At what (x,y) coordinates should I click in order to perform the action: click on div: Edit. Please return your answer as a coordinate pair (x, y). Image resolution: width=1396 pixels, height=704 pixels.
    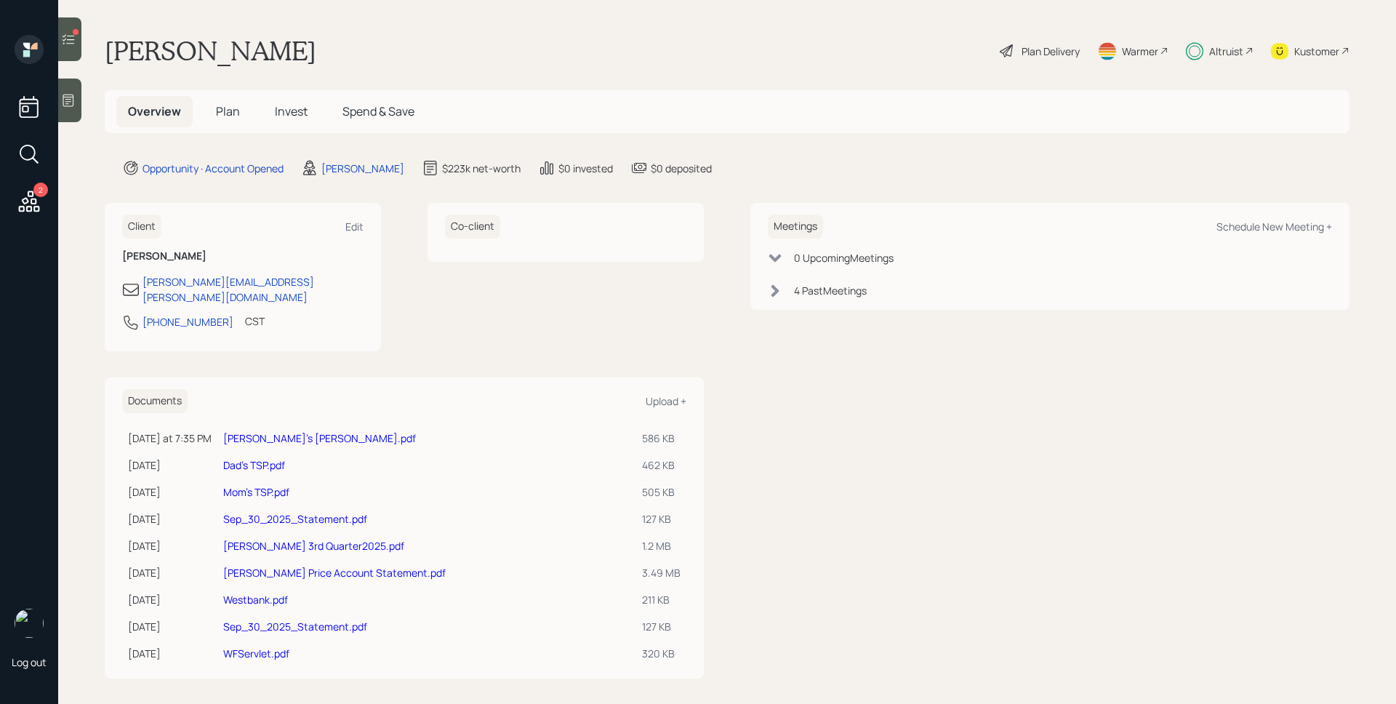
    Looking at the image, I should click on (354, 226).